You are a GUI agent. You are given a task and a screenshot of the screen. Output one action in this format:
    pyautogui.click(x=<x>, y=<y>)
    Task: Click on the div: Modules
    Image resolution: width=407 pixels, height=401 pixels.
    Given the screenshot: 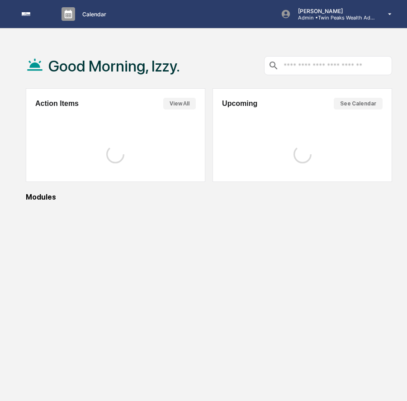 What is the action you would take?
    pyautogui.click(x=209, y=197)
    